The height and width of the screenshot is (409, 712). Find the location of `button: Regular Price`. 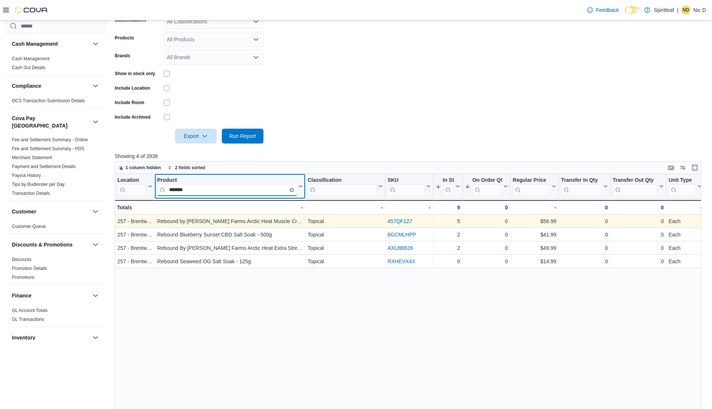

button: Regular Price is located at coordinates (535, 186).